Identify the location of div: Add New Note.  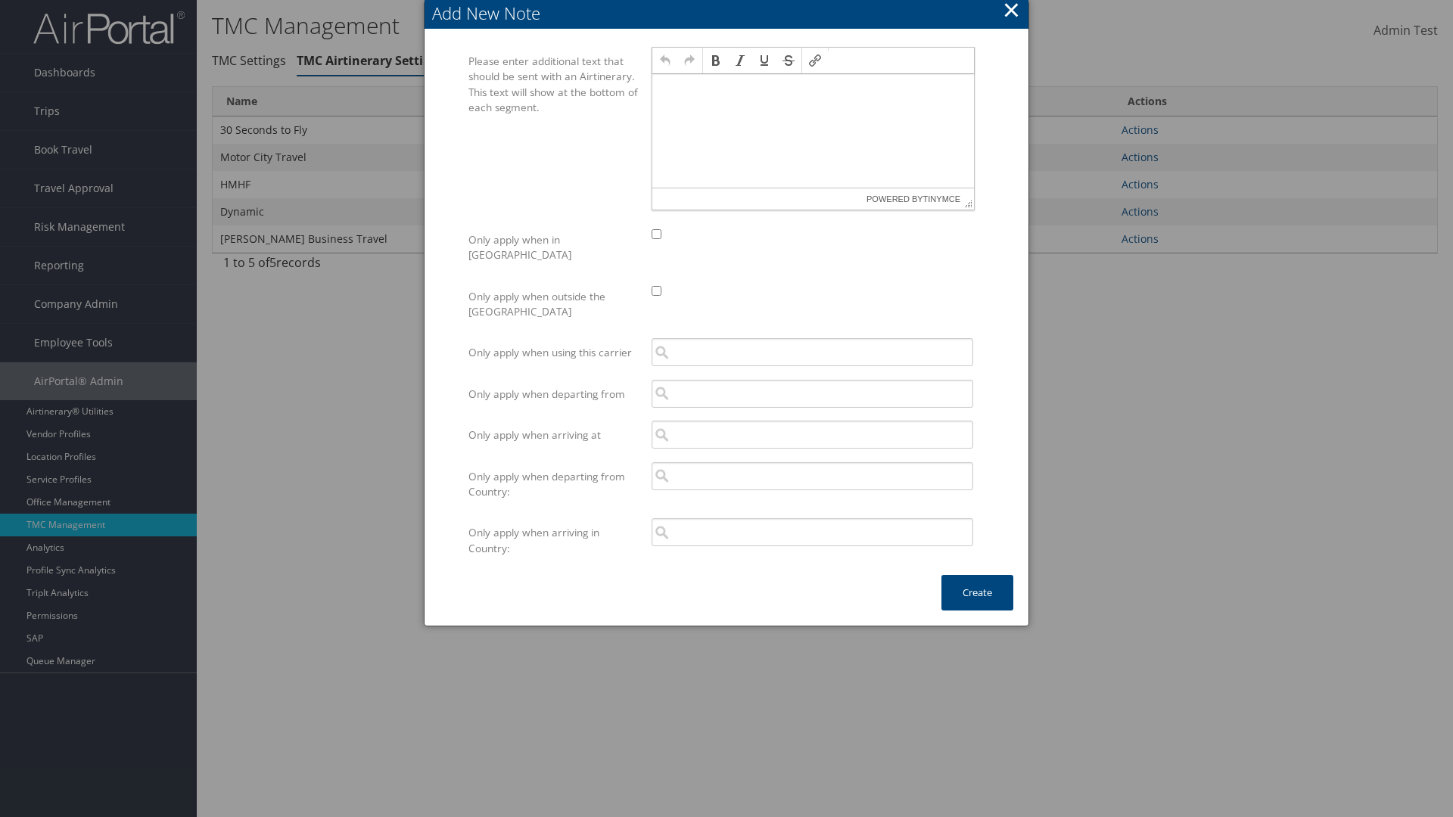
(730, 13).